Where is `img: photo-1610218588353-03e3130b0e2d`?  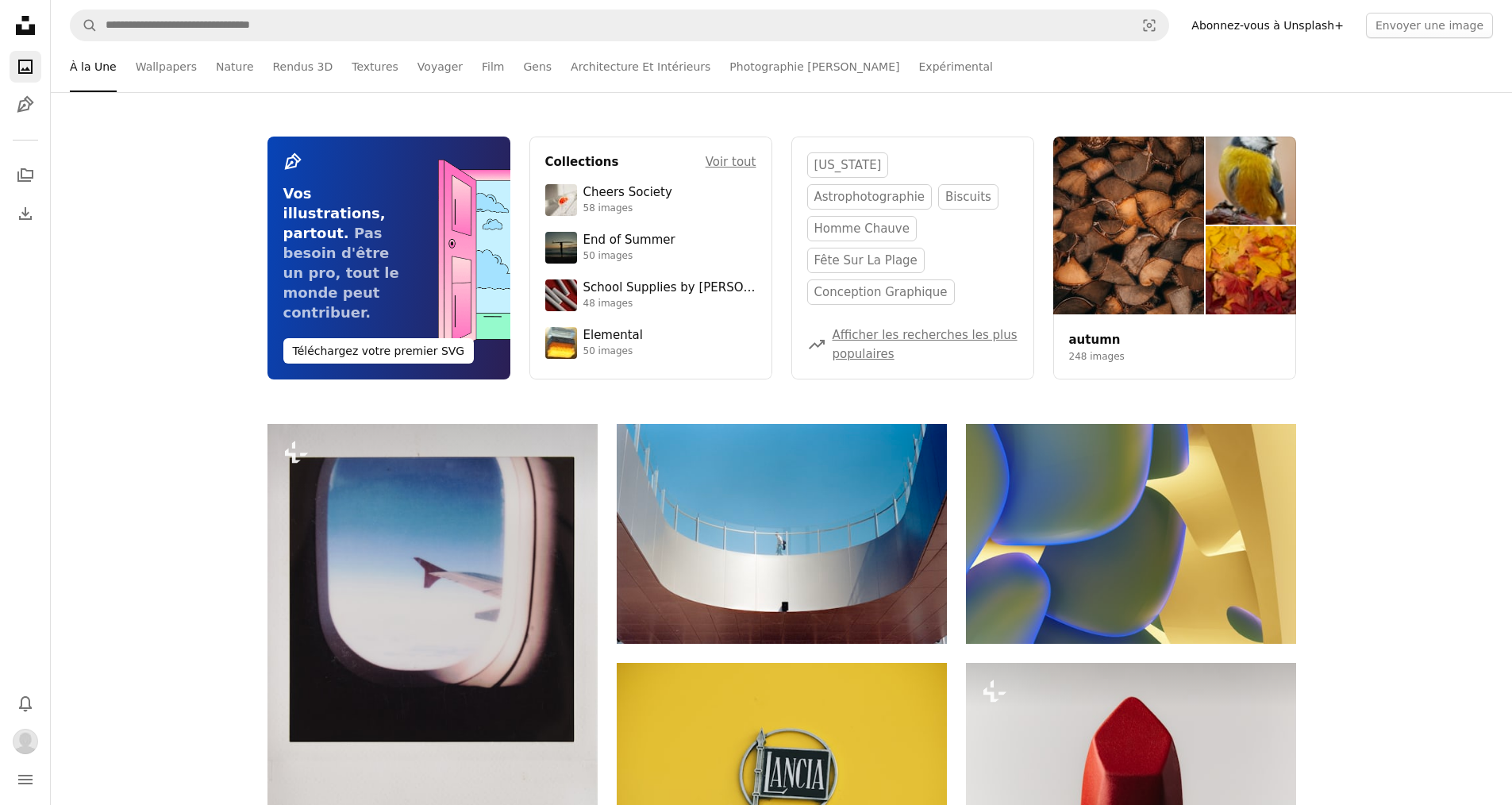 img: photo-1610218588353-03e3130b0e2d is located at coordinates (561, 200).